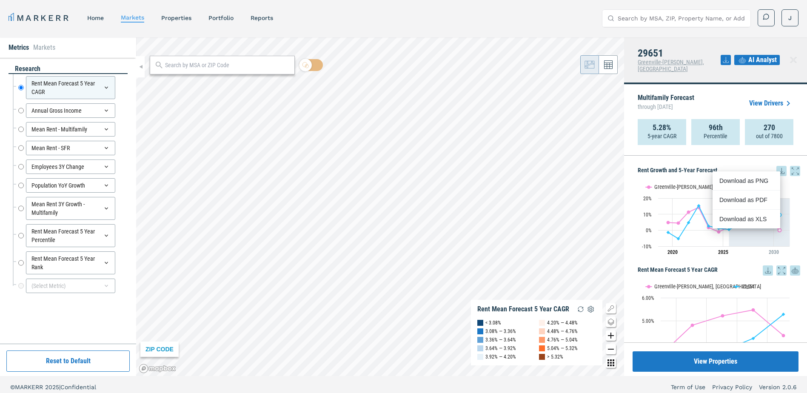  Describe the element at coordinates (688, 212) in the screenshot. I see `path: Thursday, 29 Jul, 20:00, 11.31. Greenville-Anderson-Mauldin, SC.` at that location.